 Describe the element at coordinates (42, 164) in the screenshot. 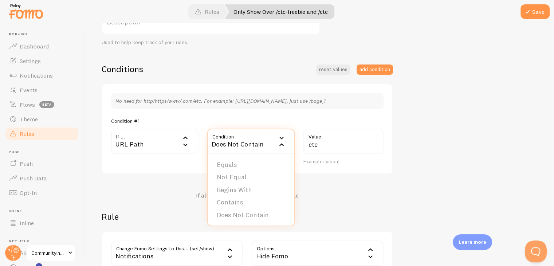

I see `a: Push` at that location.